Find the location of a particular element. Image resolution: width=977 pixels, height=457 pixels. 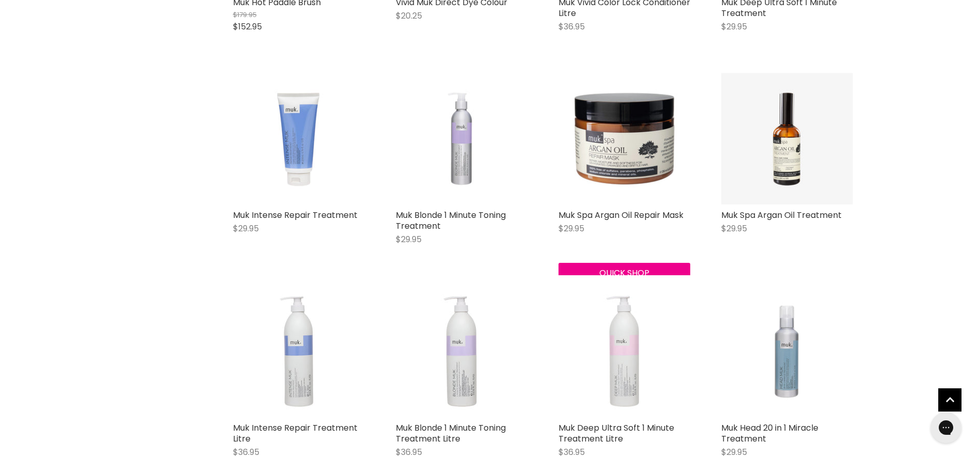

img: Muk Intense Repair Treatment is located at coordinates (299, 139).